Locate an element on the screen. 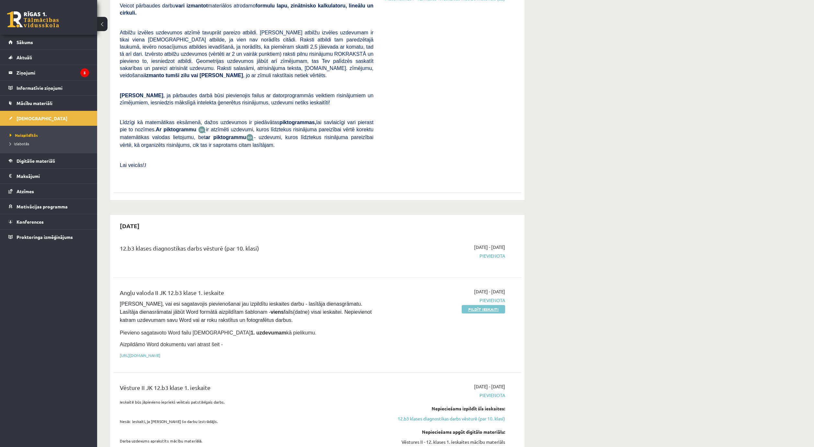 The image size is (814, 447). a: Aktuāli is located at coordinates (49, 57).